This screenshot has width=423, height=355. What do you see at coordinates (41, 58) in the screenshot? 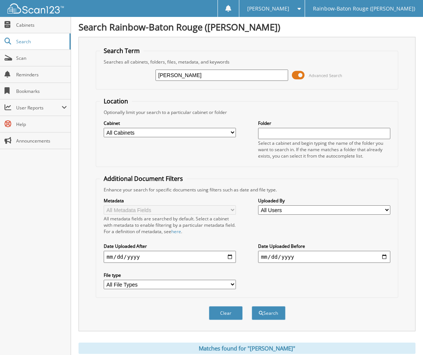
I see `span: Scan` at bounding box center [41, 58].